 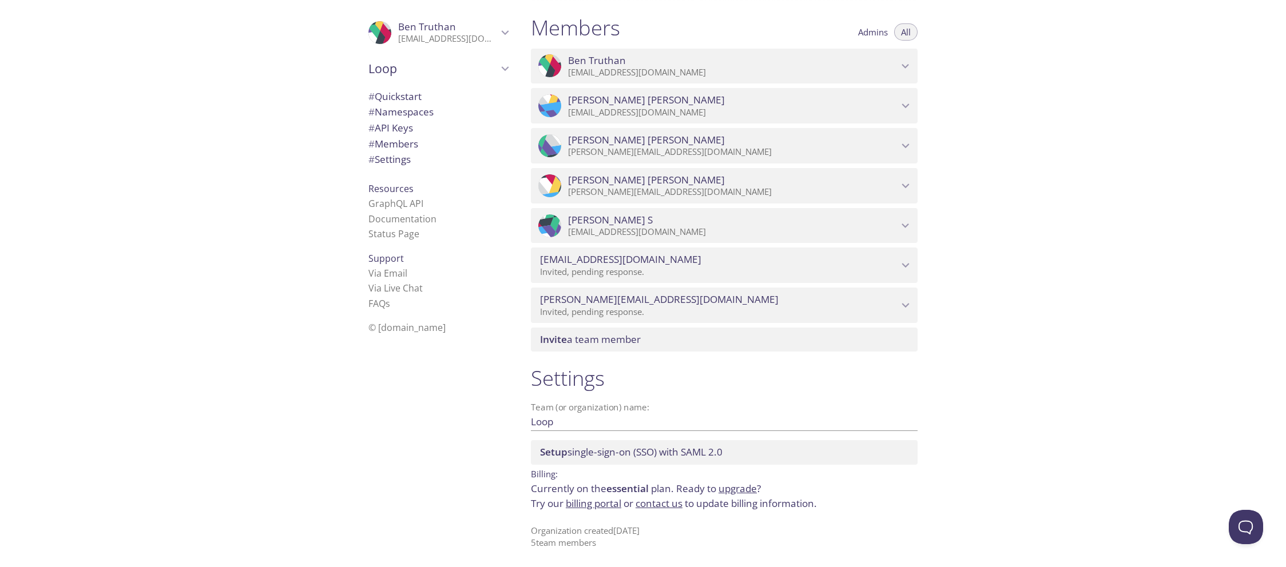 What do you see at coordinates (390, 159) in the screenshot?
I see `span: Settings` at bounding box center [390, 159].